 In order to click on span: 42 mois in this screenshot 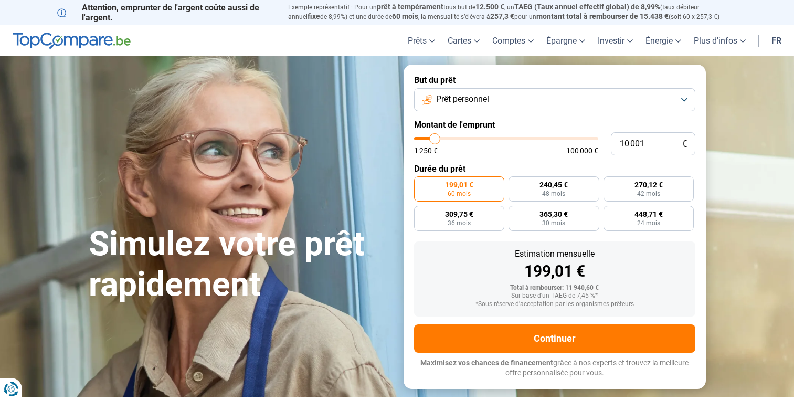, I will do `click(649, 194)`.